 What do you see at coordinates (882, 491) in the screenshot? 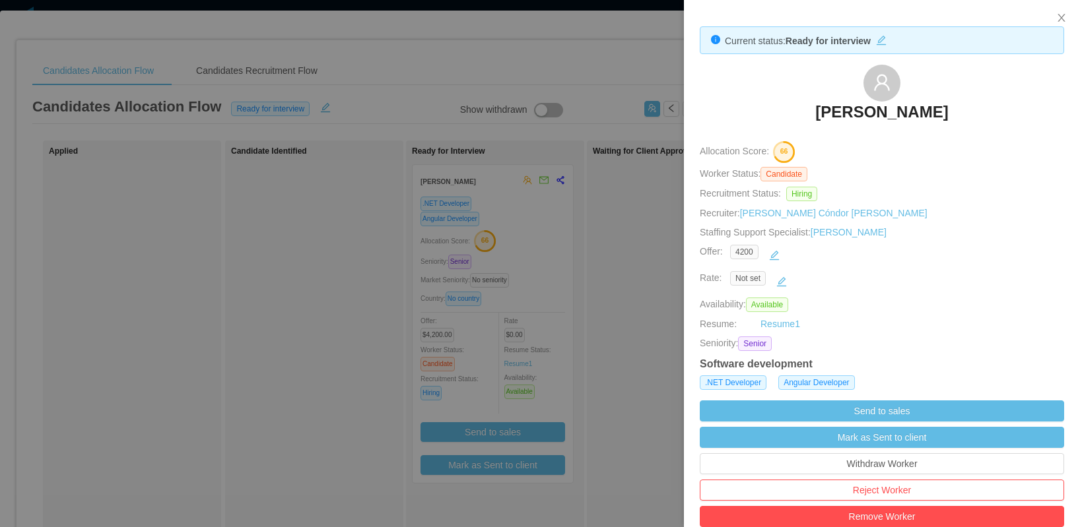
I see `button: Reject Worker` at bounding box center [882, 491].